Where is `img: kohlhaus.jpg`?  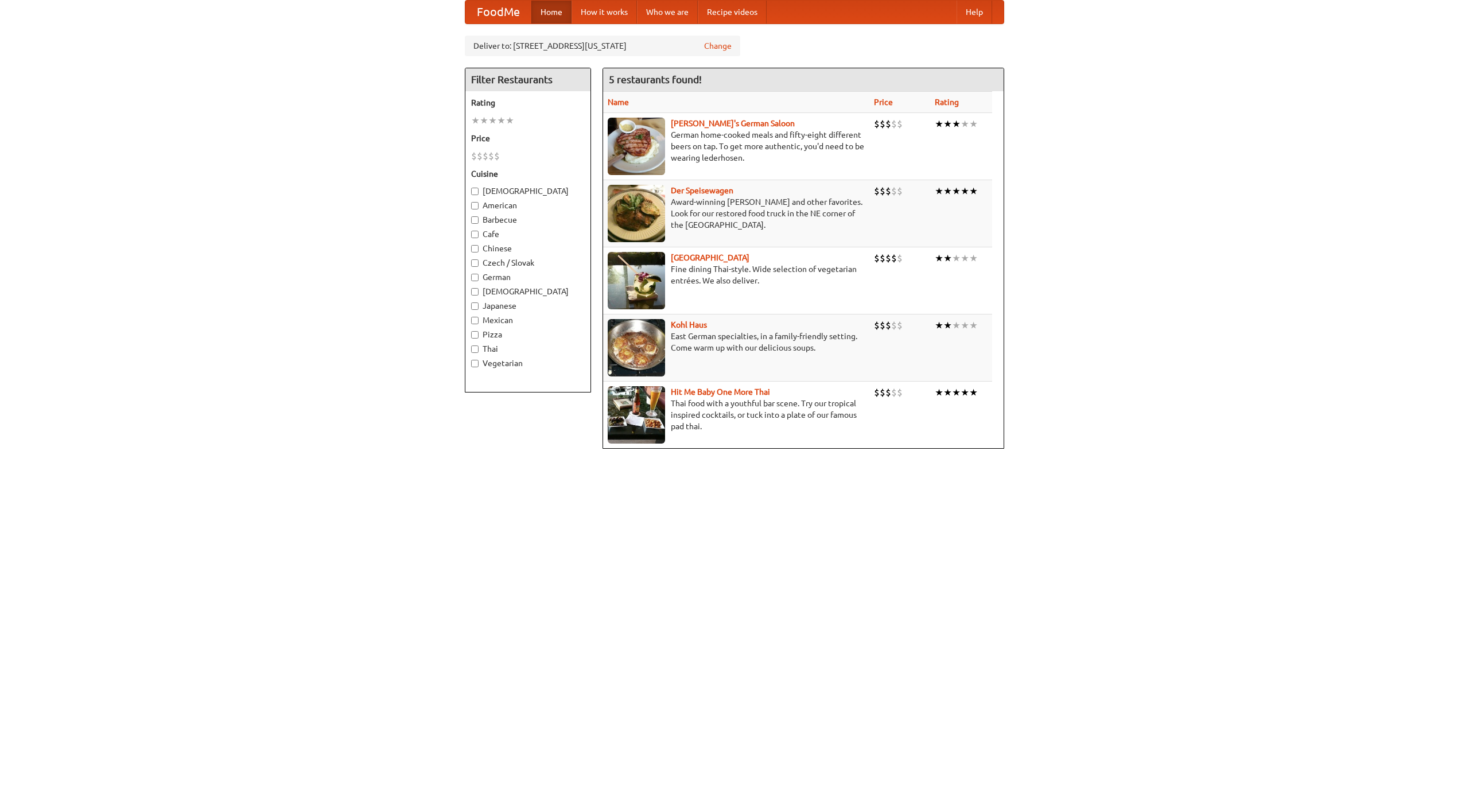 img: kohlhaus.jpg is located at coordinates (636, 347).